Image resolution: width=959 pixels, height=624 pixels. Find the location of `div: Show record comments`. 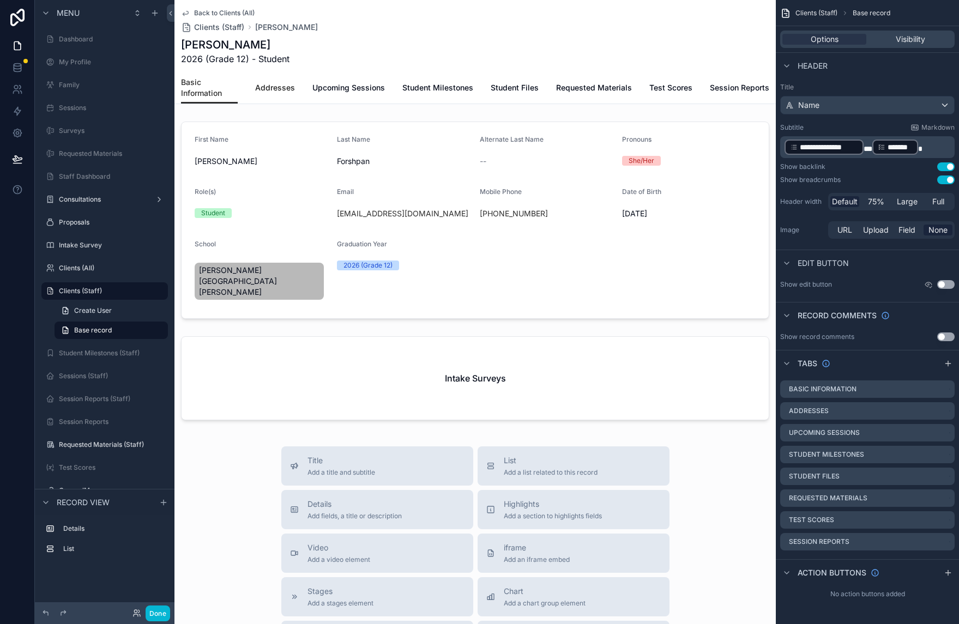

div: Show record comments is located at coordinates (817, 337).